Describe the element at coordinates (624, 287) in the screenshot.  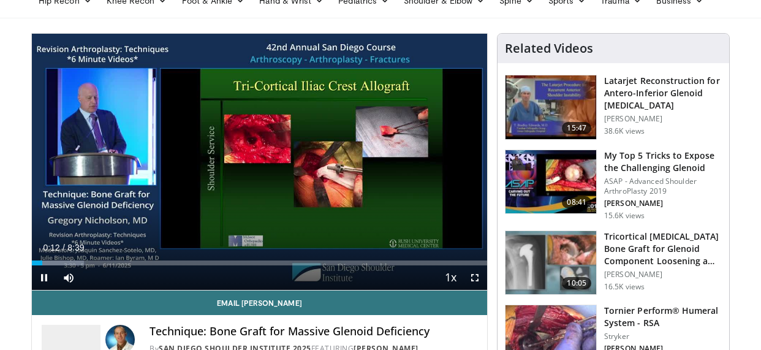
I see `p: 16.5K views` at that location.